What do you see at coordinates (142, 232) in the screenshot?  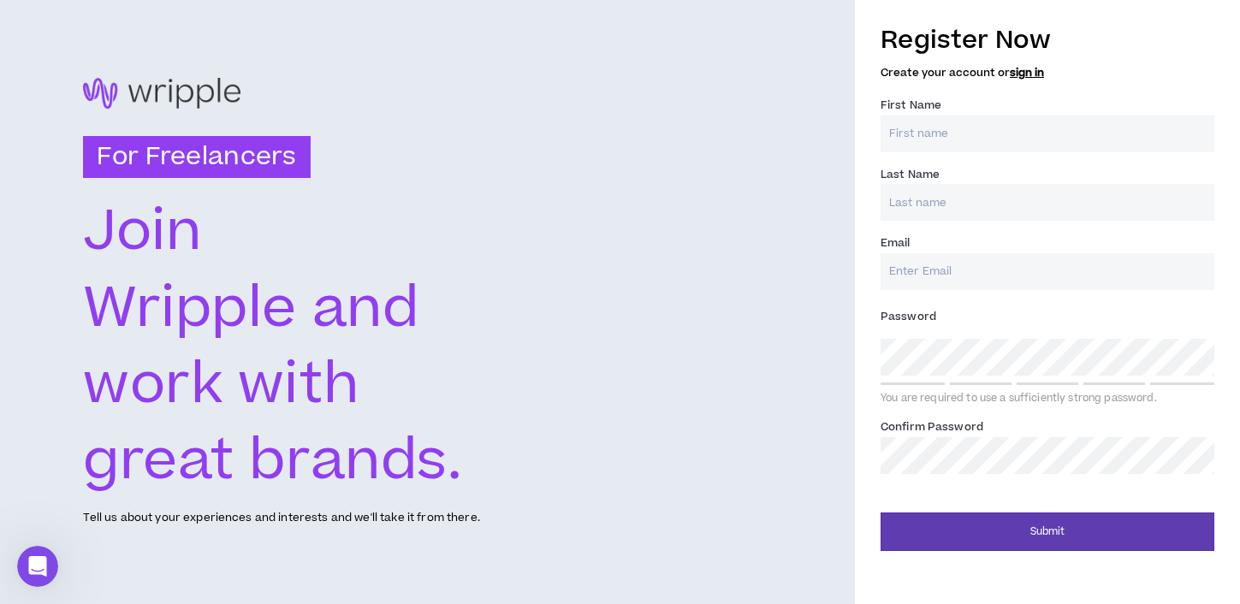 I see `text: Join` at bounding box center [142, 232].